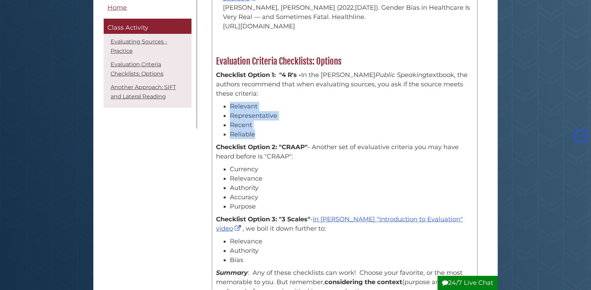 The width and height of the screenshot is (591, 290). What do you see at coordinates (344, 61) in the screenshot?
I see `h2: Evaluation Criteria Checklists: Options` at bounding box center [344, 61].